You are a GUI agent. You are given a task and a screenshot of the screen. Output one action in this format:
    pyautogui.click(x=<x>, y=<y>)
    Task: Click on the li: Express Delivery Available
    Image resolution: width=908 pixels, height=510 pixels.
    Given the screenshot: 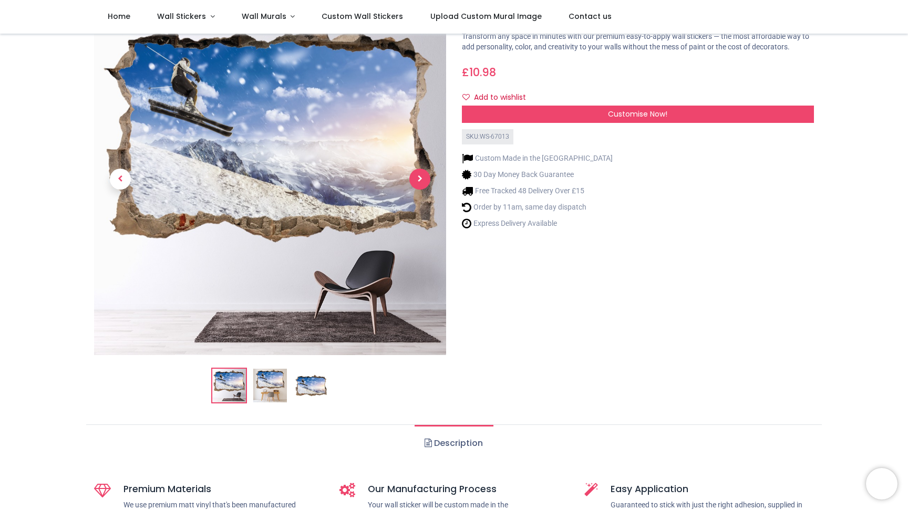 What is the action you would take?
    pyautogui.click(x=537, y=223)
    